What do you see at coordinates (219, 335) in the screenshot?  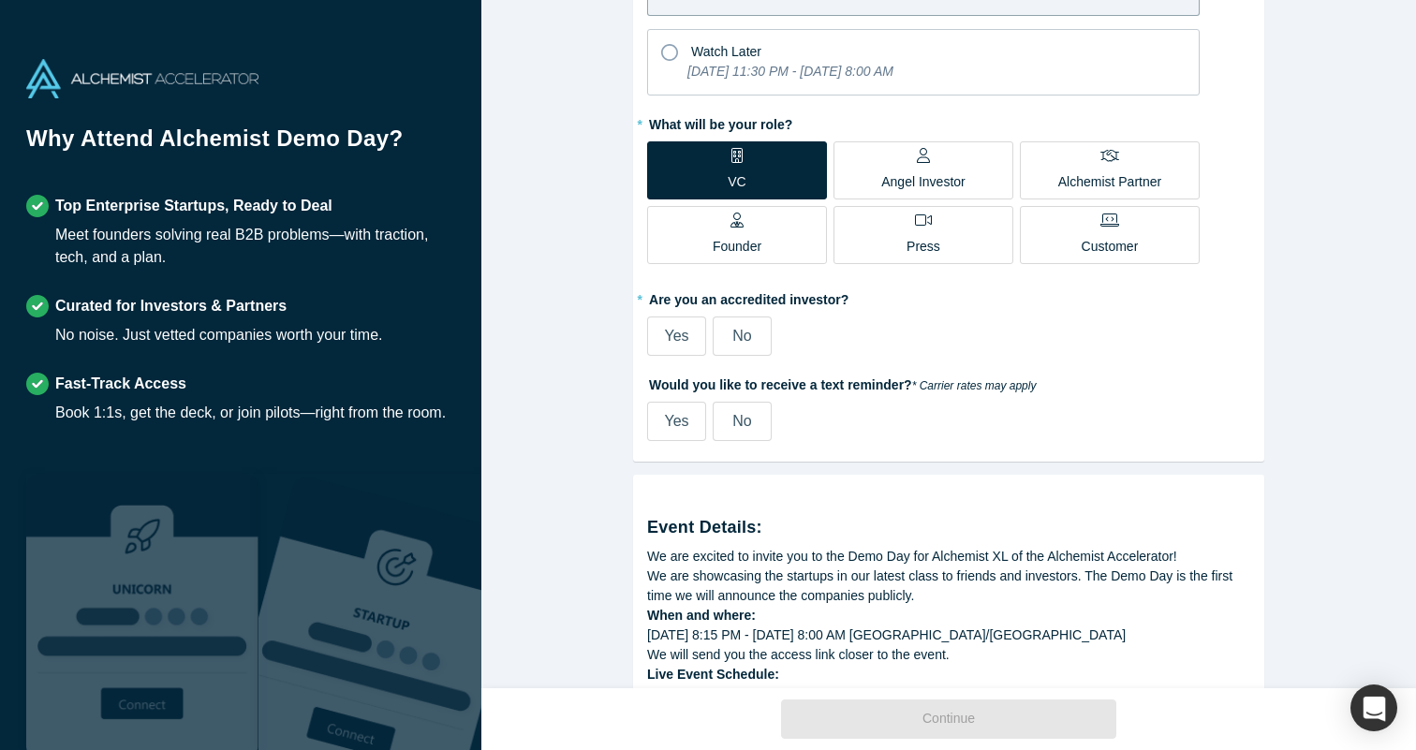 I see `div: No noise. Just vetted companies worth your time.` at bounding box center [219, 335].